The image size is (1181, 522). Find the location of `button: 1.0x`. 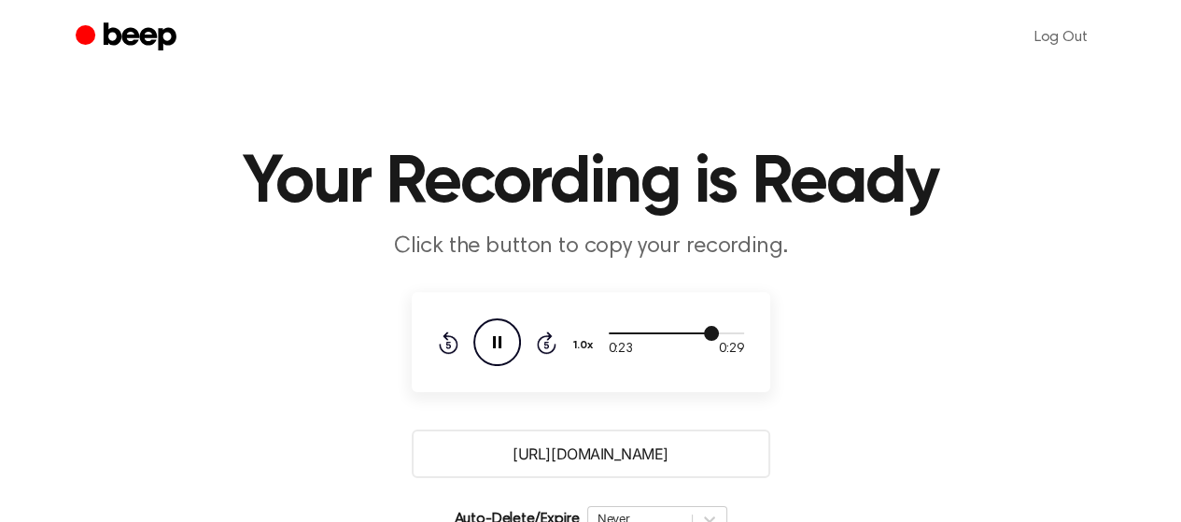

button: 1.0x is located at coordinates (585, 345).